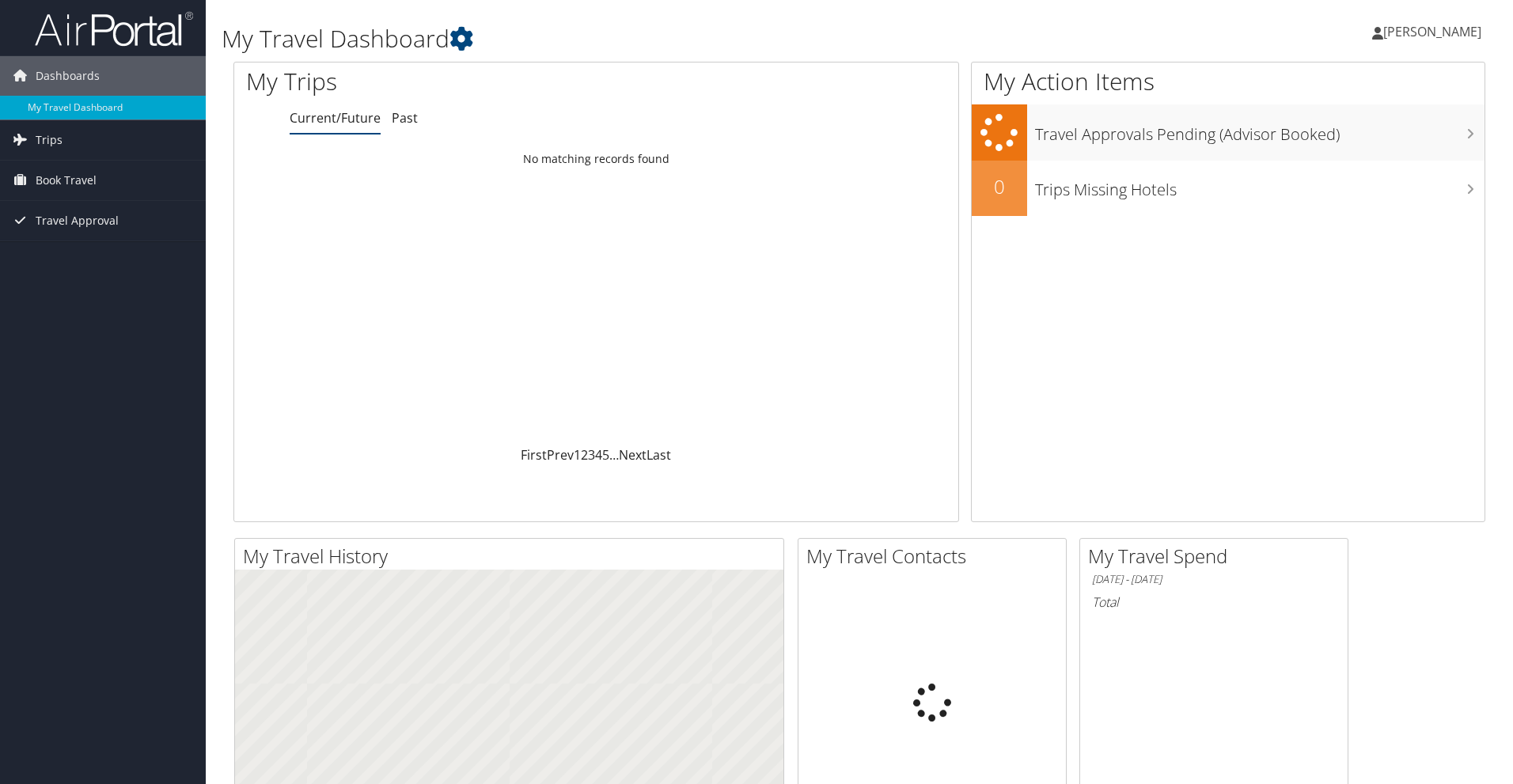 This screenshot has width=1513, height=784. I want to click on a: 2, so click(584, 455).